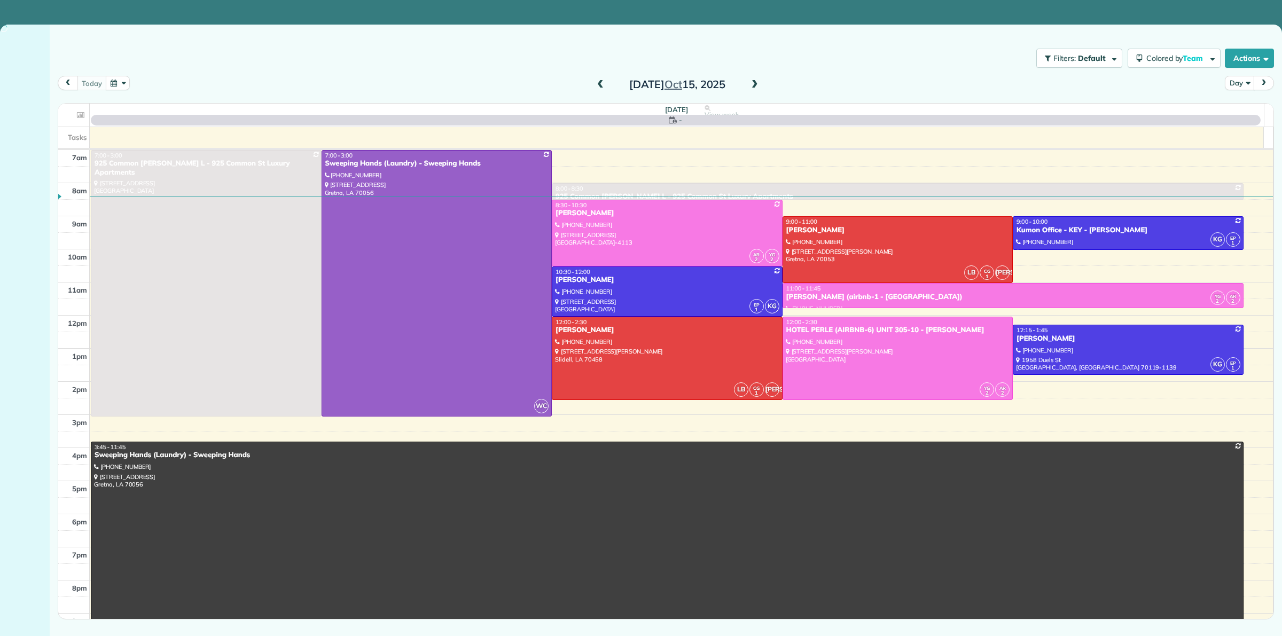 The image size is (1282, 636). I want to click on span: 7am, so click(80, 158).